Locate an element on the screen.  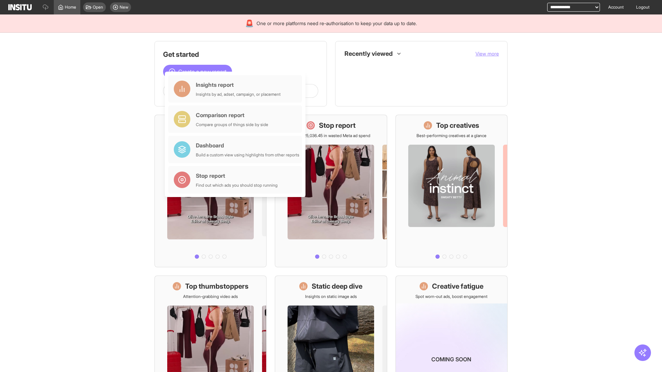
p: Insights on static image ads is located at coordinates (331, 297).